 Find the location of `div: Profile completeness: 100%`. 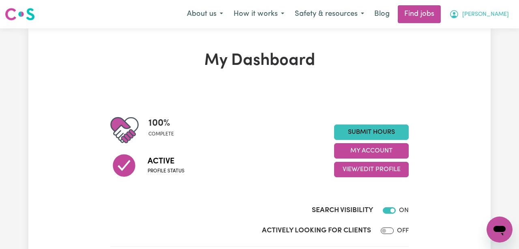

div: Profile completeness: 100% is located at coordinates (164, 130).